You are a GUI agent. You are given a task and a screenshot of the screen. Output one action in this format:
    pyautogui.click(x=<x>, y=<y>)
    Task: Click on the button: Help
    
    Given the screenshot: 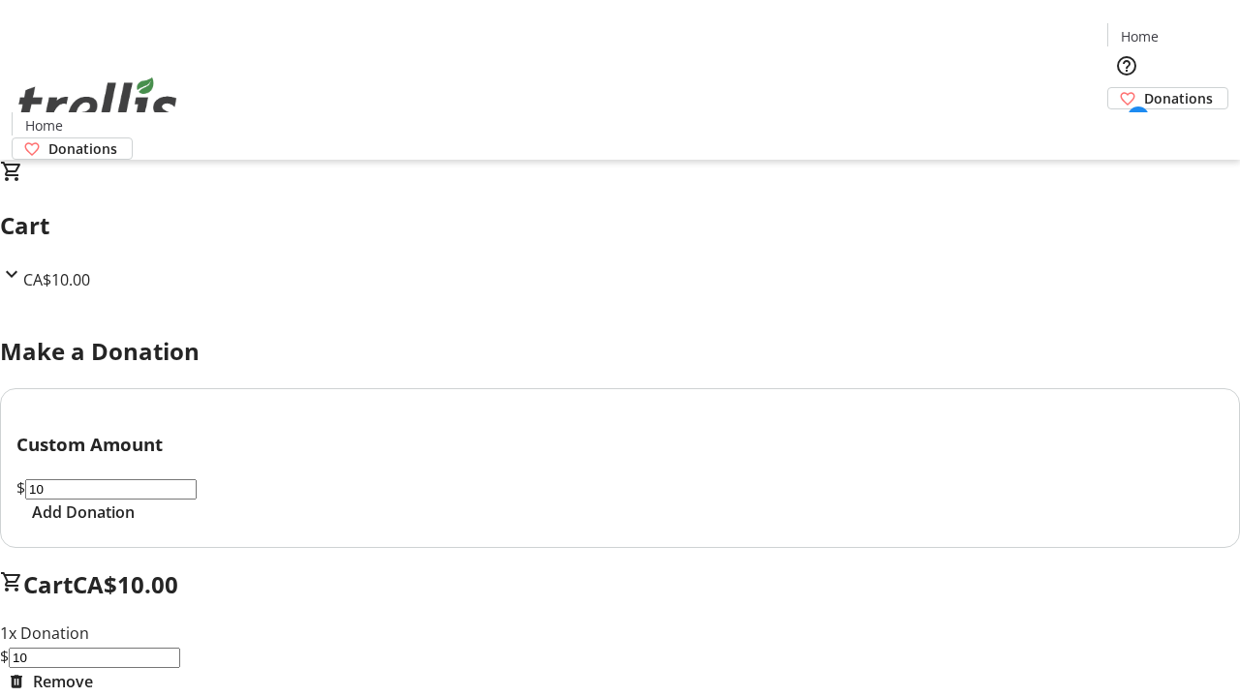 What is the action you would take?
    pyautogui.click(x=1127, y=66)
    